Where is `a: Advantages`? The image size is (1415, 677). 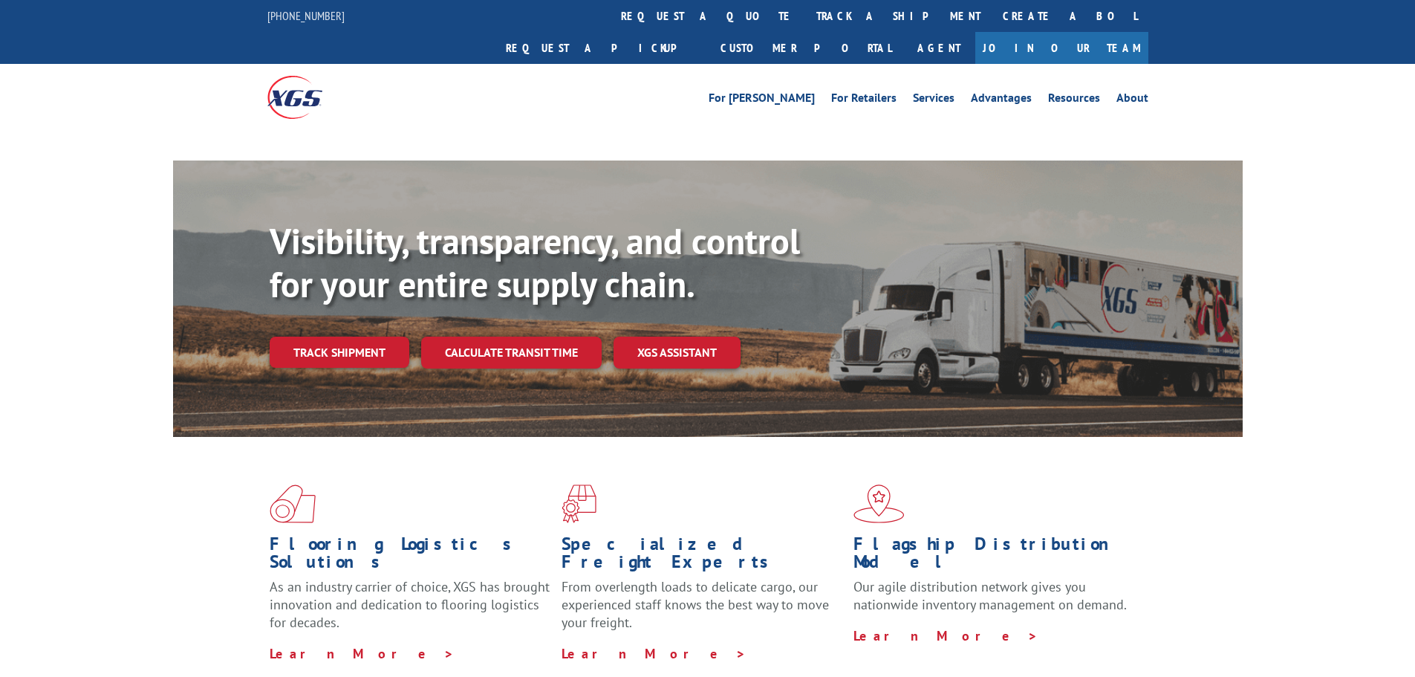 a: Advantages is located at coordinates (1001, 100).